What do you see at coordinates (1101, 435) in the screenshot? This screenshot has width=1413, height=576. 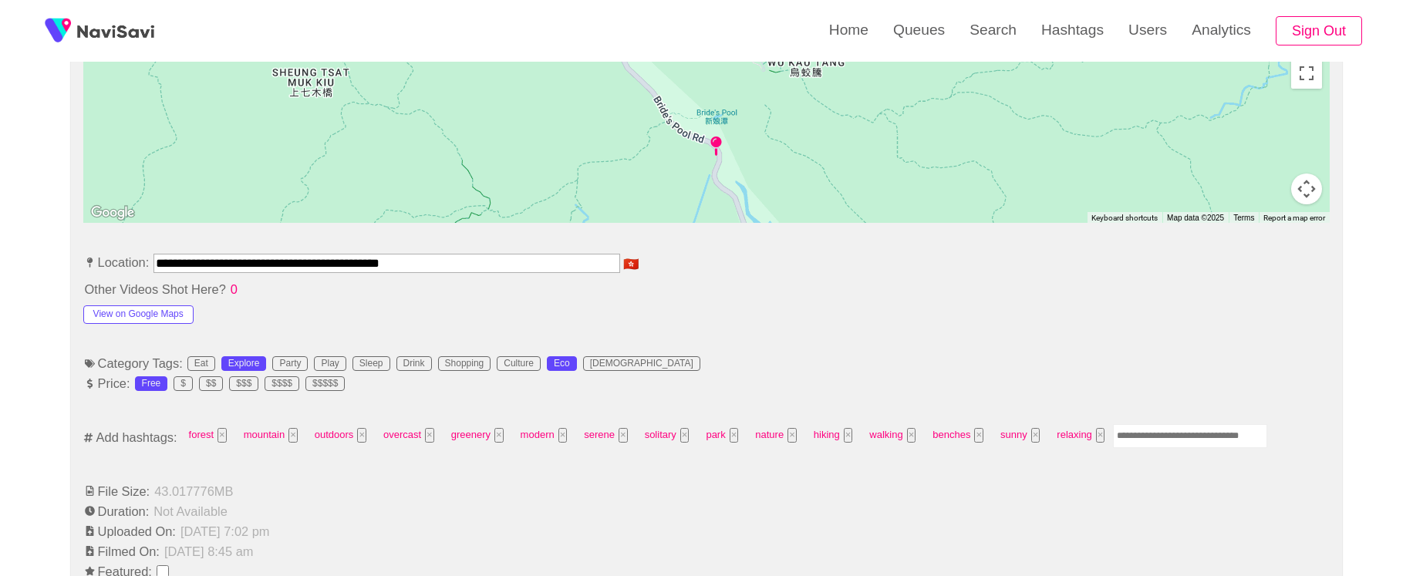 I see `button: Tag at index 14 with value 2308 focussed. Press backspace to remove` at bounding box center [1101, 435].